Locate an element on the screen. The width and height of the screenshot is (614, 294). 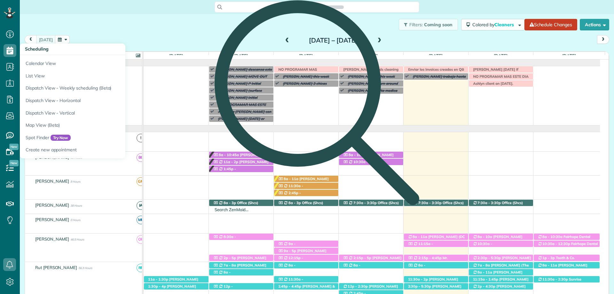
span: 8a - 10:15a is located at coordinates (417, 268).